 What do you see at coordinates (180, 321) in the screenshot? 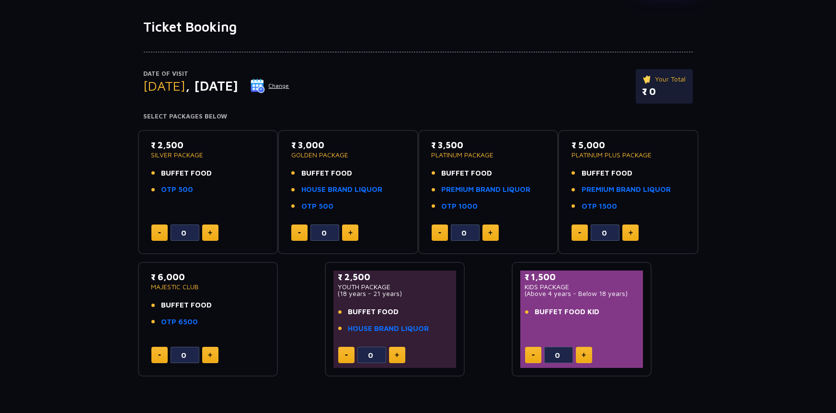
I see `a: OTP 6500` at bounding box center [180, 321].